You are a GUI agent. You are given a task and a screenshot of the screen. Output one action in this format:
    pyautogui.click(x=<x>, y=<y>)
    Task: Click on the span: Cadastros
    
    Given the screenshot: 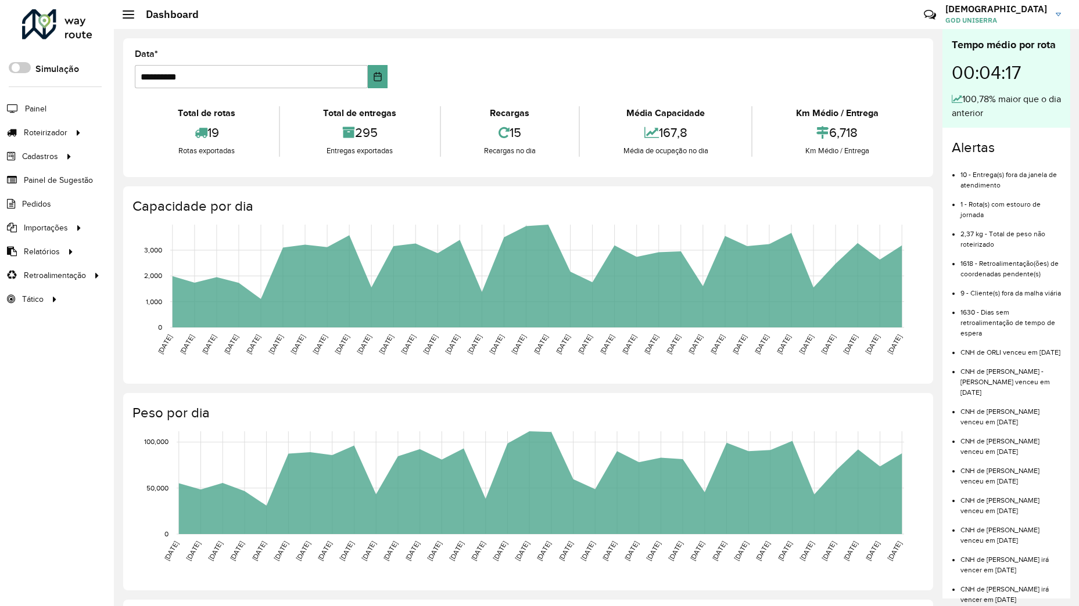 What is the action you would take?
    pyautogui.click(x=40, y=156)
    